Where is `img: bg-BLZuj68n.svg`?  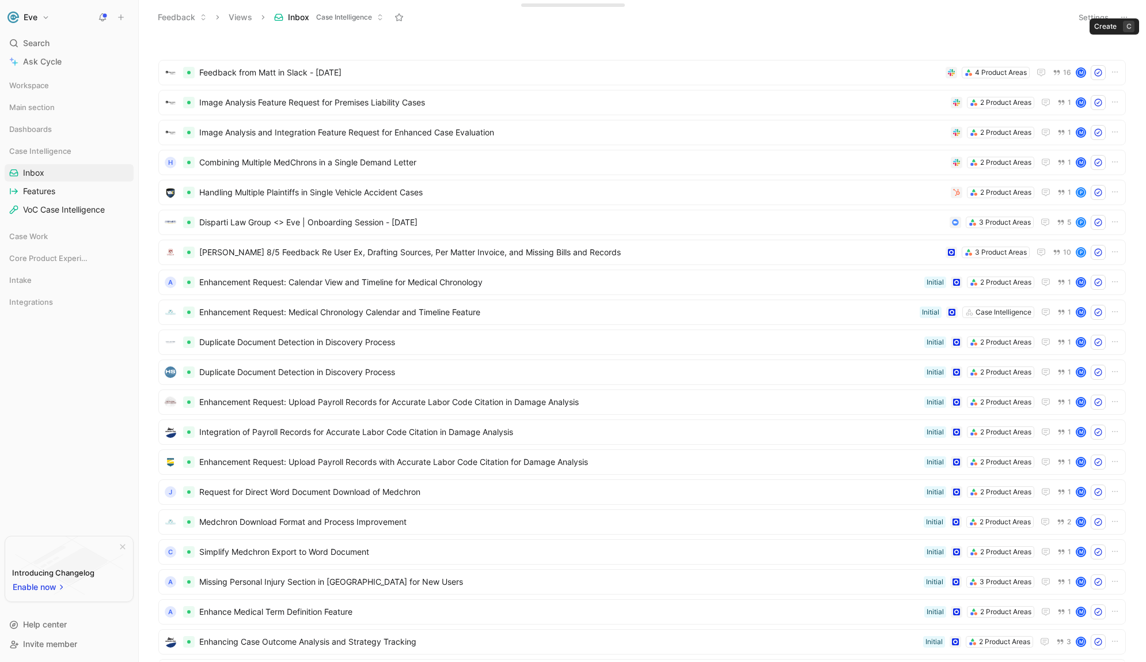
img: bg-BLZuj68n.svg is located at coordinates (69, 565).